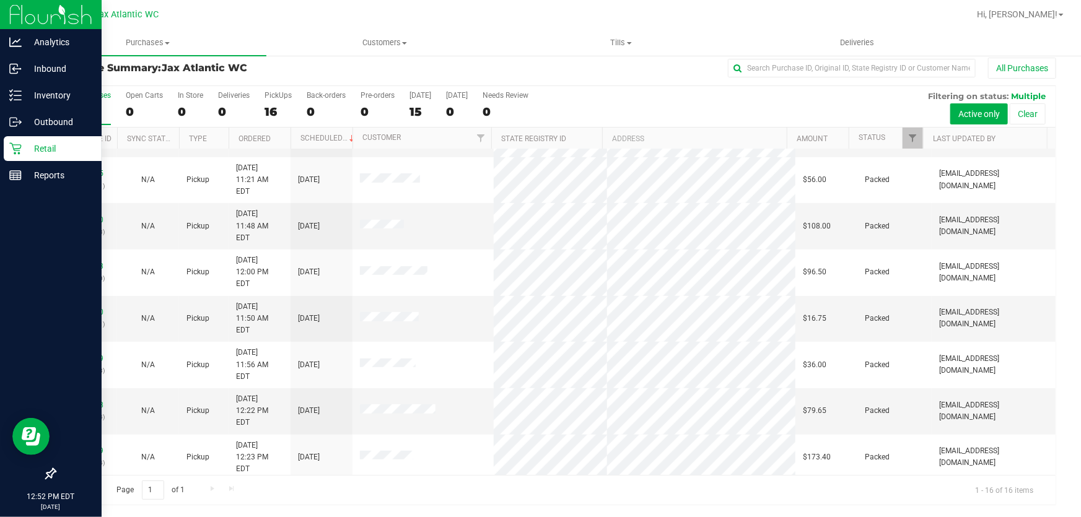 The height and width of the screenshot is (517, 1081). What do you see at coordinates (858, 43) in the screenshot?
I see `a: Deliveries` at bounding box center [858, 43].